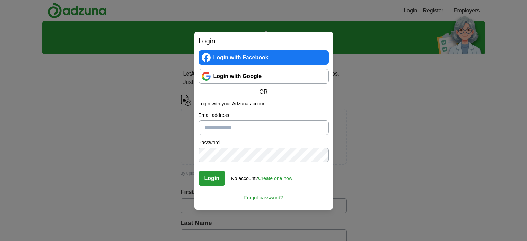 The width and height of the screenshot is (527, 241). I want to click on a: Forgot password?, so click(264, 195).